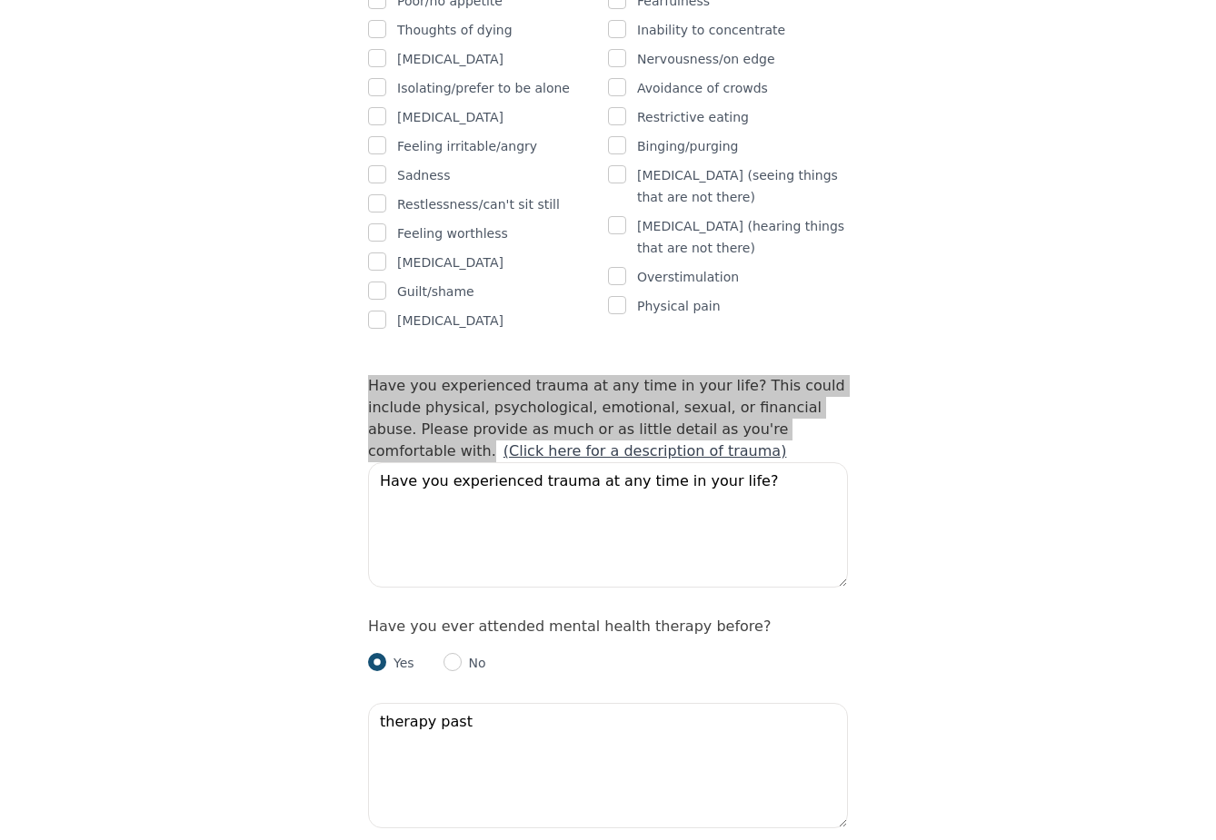 The width and height of the screenshot is (1216, 840). Describe the element at coordinates (645, 451) in the screenshot. I see `a: (Click here for a description of trauma)` at that location.